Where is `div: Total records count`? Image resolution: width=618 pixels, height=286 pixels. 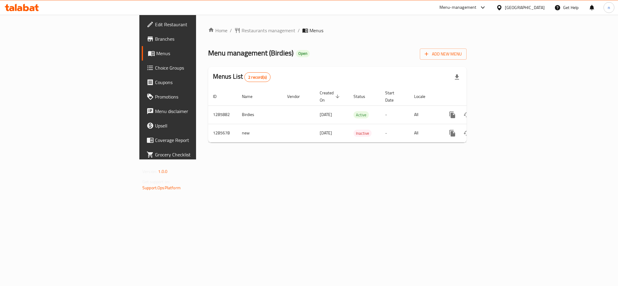 div: Total records count is located at coordinates (257, 77).